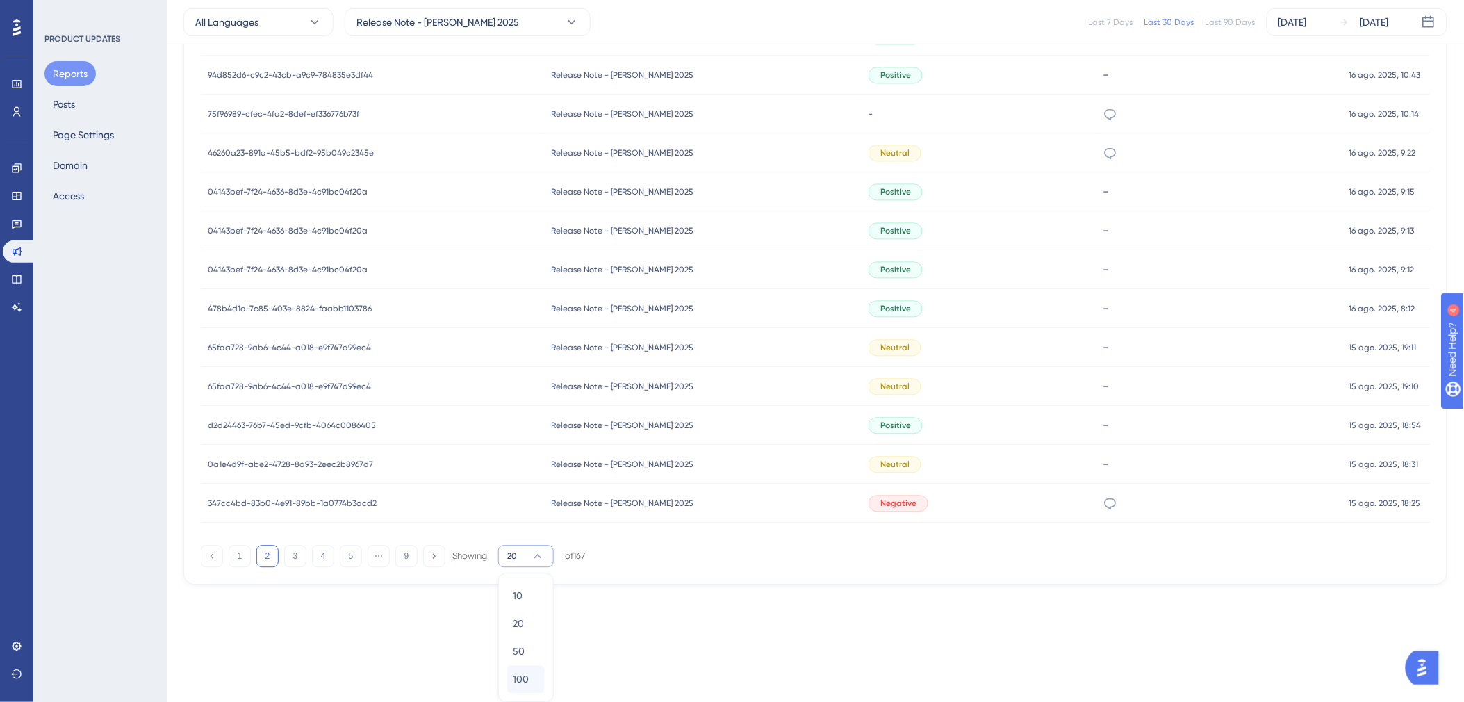 The height and width of the screenshot is (702, 1464). I want to click on span: 50, so click(518, 652).